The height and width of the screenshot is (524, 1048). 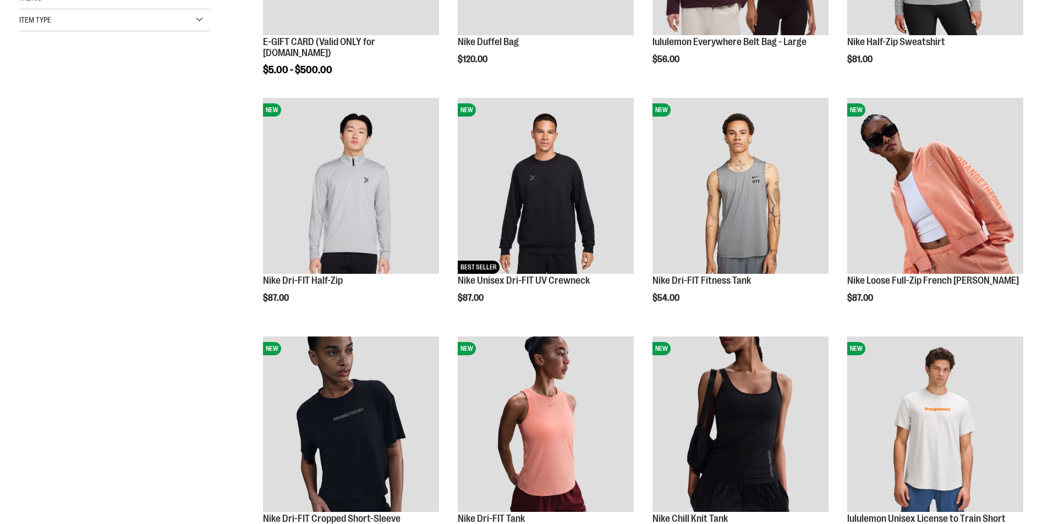 I want to click on img: Nike Dri-FIT Half-Zip, so click(x=351, y=186).